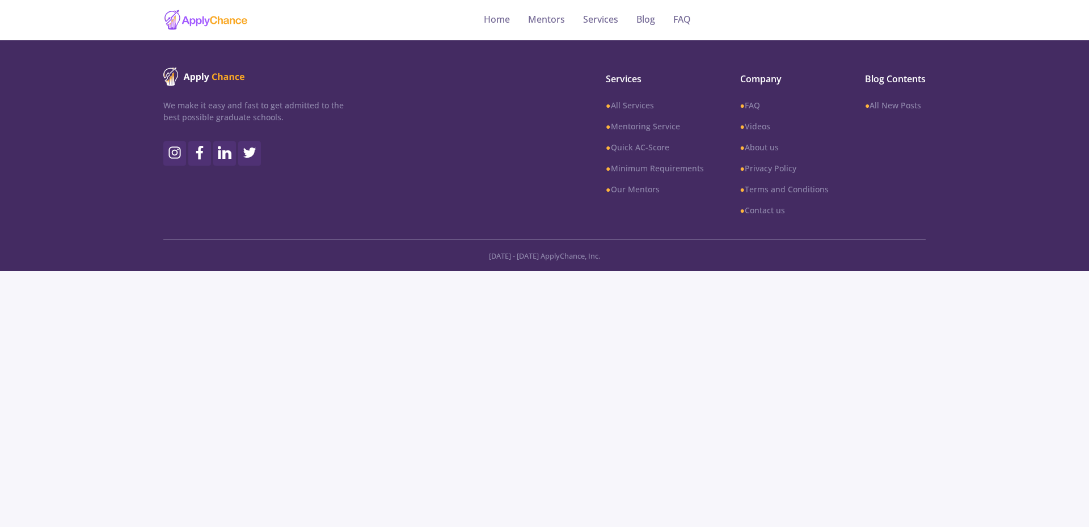  What do you see at coordinates (655, 147) in the screenshot?
I see `a: ●Quick AC-Score` at bounding box center [655, 147].